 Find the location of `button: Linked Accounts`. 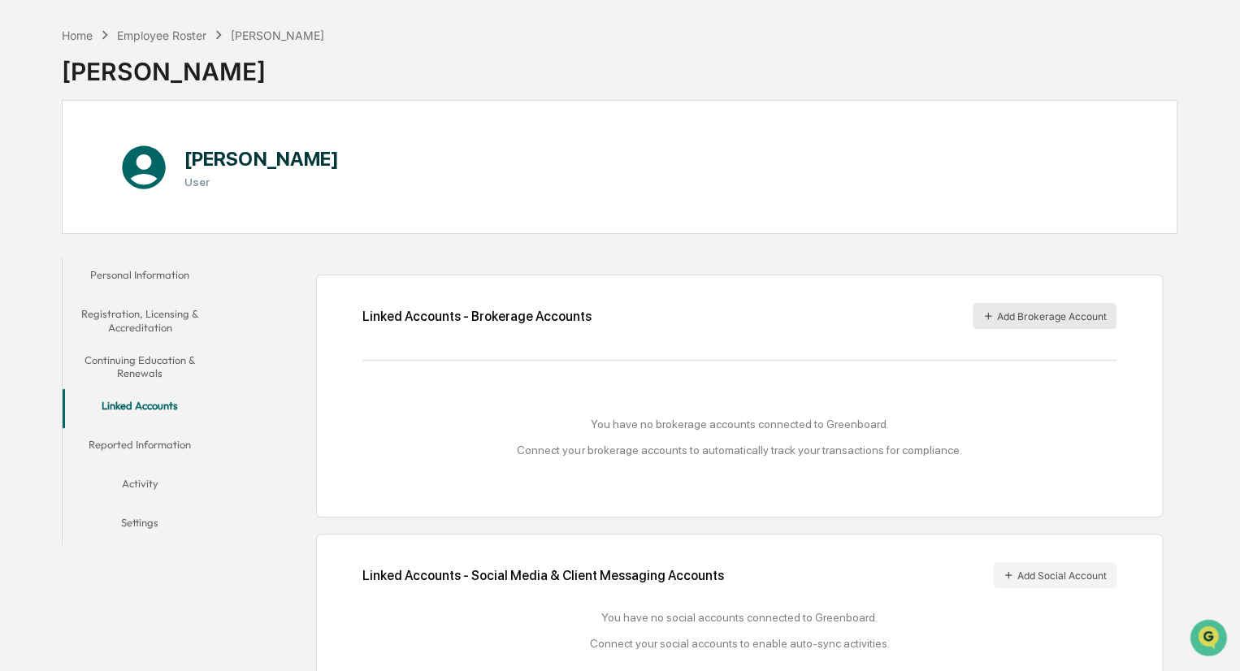

button: Linked Accounts is located at coordinates (140, 409).